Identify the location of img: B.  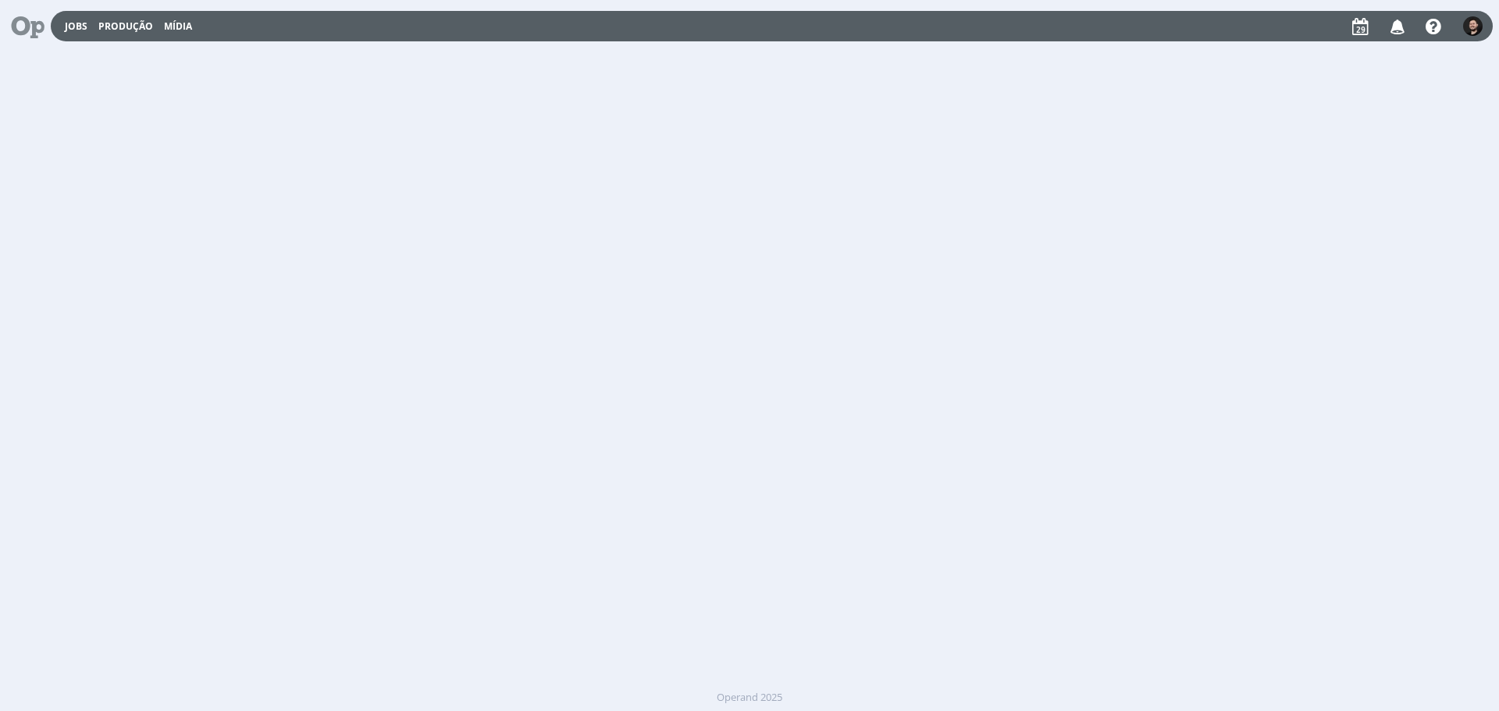
(1473, 26).